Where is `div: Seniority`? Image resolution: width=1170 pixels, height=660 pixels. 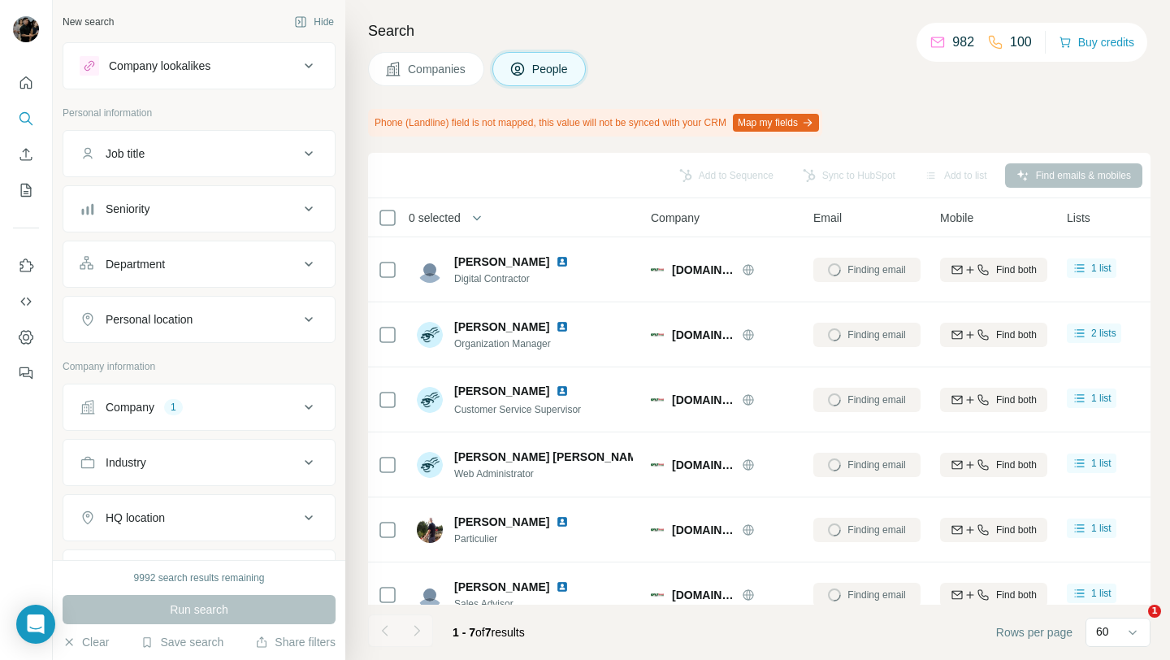 div: Seniority is located at coordinates (128, 209).